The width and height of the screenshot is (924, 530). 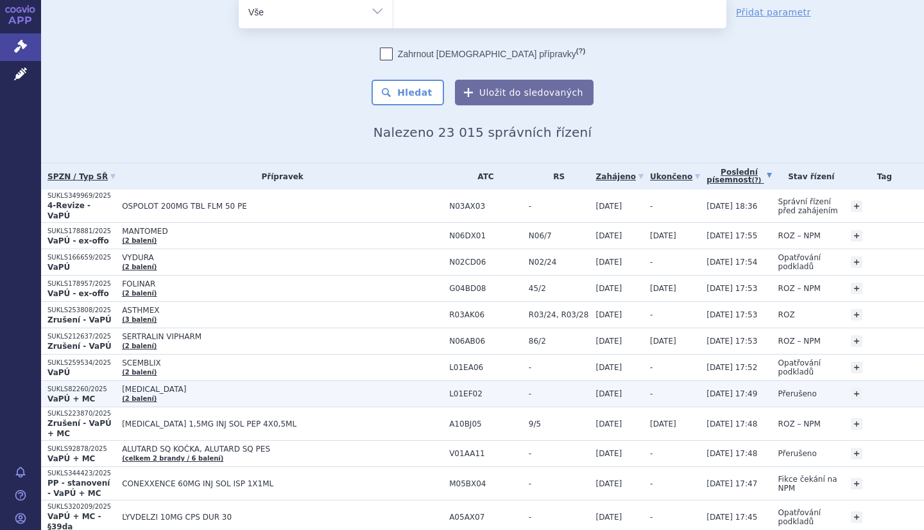 I want to click on p: SUKLS178957/2025, so click(x=82, y=284).